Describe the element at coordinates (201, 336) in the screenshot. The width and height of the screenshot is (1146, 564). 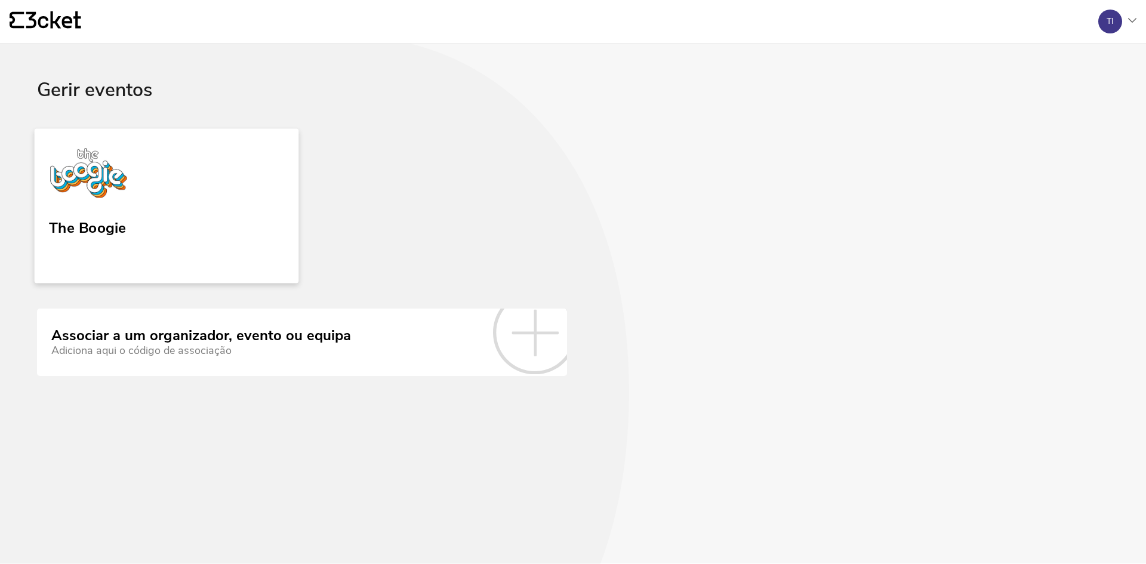
I see `div: Associar a um organizador, evento ou equipa` at that location.